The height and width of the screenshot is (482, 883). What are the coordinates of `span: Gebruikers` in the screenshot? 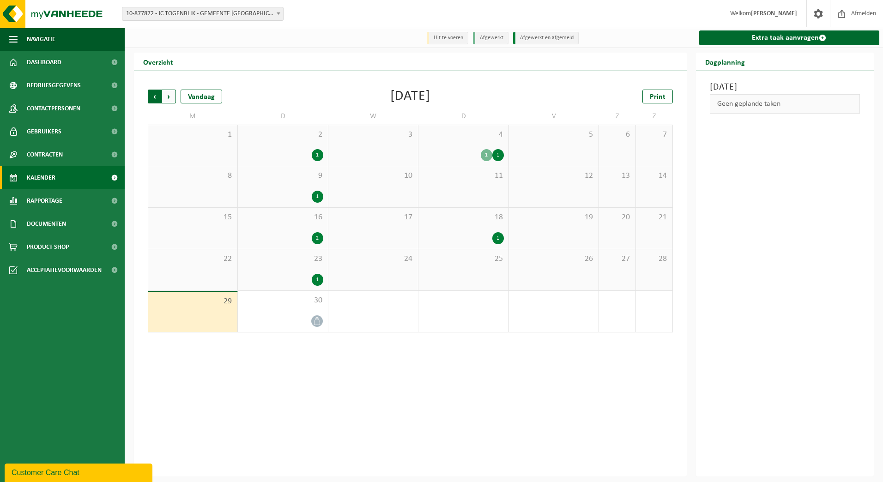 It's located at (44, 132).